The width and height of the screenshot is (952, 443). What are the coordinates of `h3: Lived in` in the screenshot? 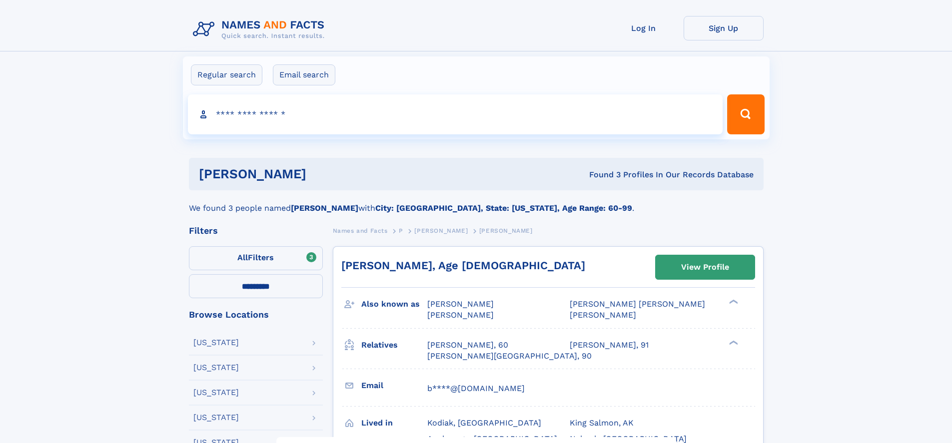 It's located at (394, 423).